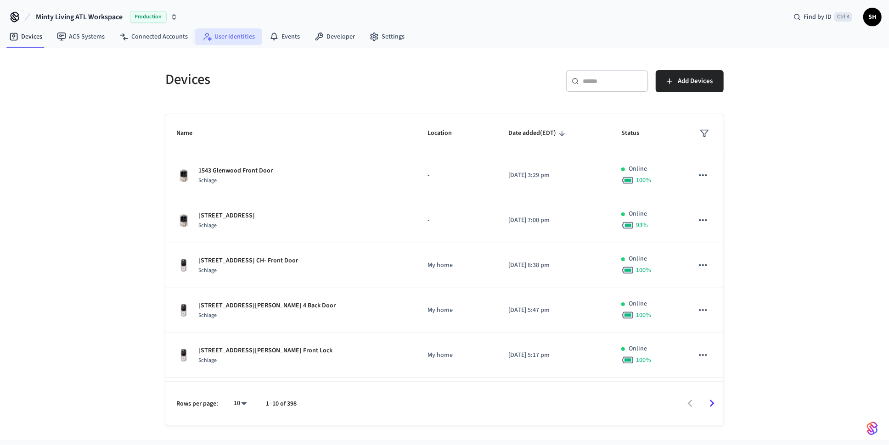  I want to click on span: Ctrl K, so click(843, 17).